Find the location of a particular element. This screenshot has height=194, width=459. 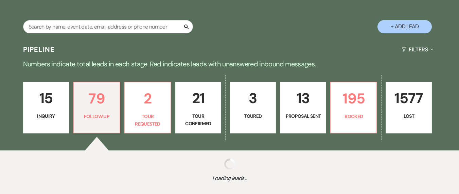

a: 3Toured is located at coordinates (253, 107).